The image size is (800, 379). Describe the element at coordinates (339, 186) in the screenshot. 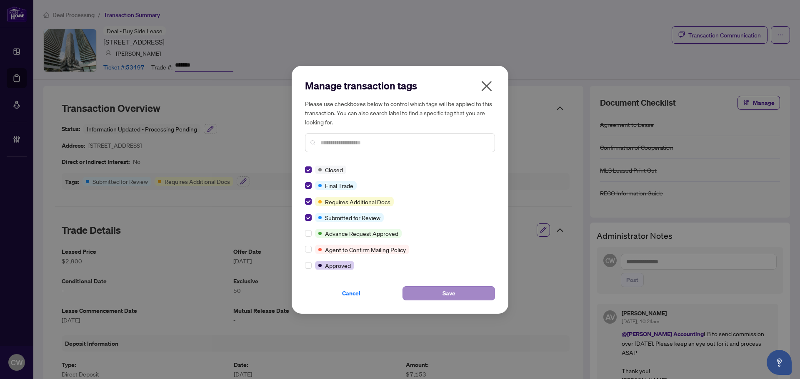

I see `span: Final Trade` at that location.